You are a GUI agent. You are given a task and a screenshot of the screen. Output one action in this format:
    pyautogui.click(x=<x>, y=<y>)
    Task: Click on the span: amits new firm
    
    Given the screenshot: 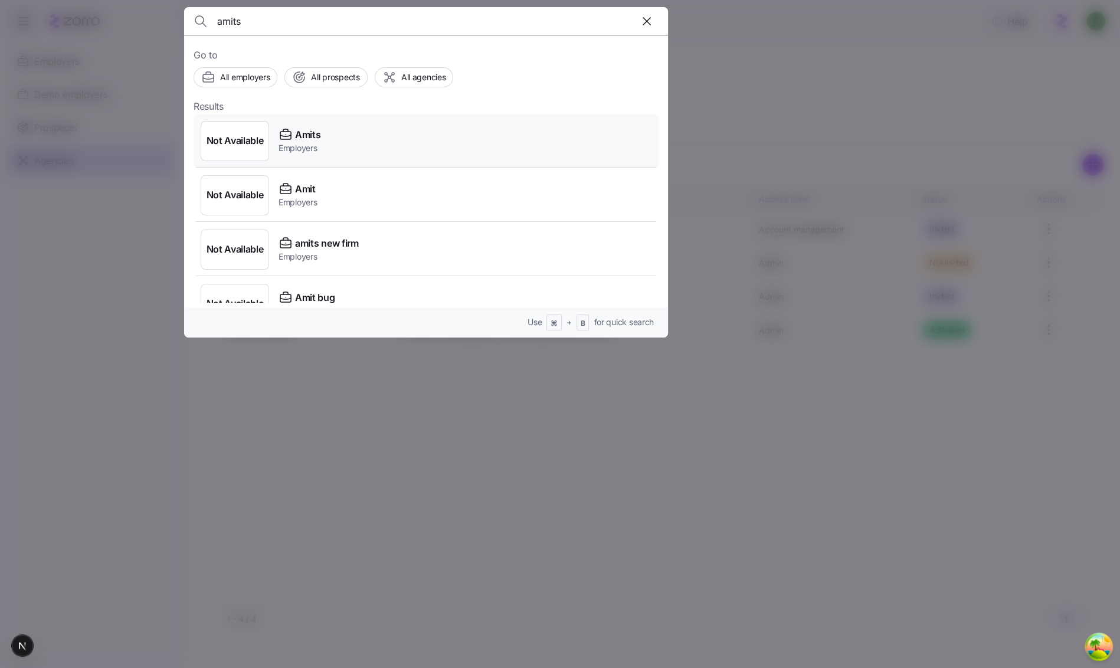 What is the action you would take?
    pyautogui.click(x=327, y=243)
    